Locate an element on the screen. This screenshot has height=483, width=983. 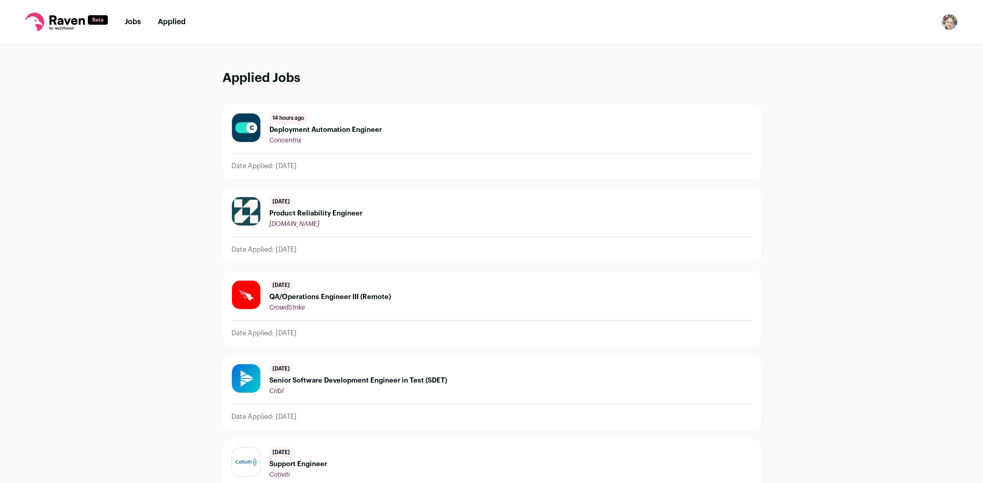
span: Senior Software Development Engineer in Test (SDET) is located at coordinates (358, 381).